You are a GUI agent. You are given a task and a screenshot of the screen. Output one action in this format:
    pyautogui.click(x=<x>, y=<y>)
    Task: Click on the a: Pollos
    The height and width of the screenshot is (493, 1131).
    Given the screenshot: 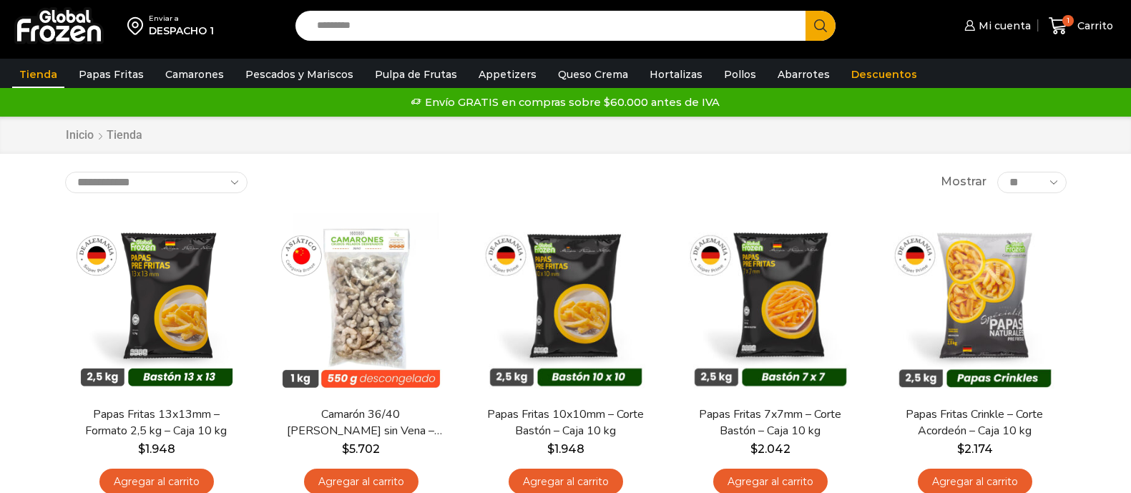 What is the action you would take?
    pyautogui.click(x=739, y=74)
    